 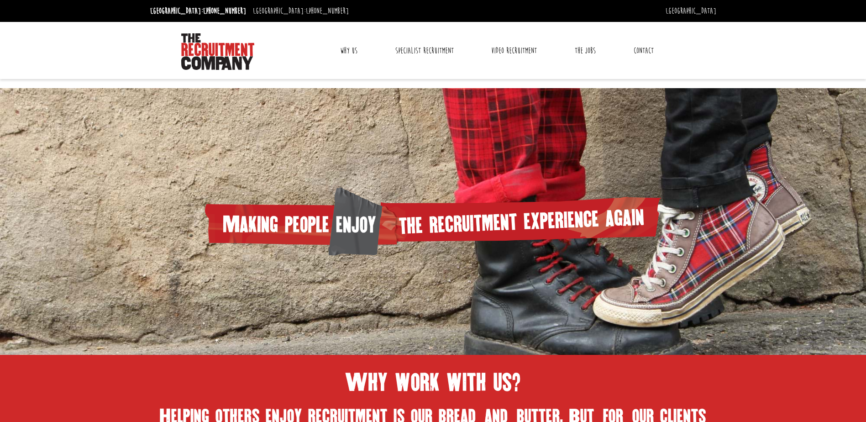 What do you see at coordinates (349, 51) in the screenshot?
I see `a: Why Us` at bounding box center [349, 51].